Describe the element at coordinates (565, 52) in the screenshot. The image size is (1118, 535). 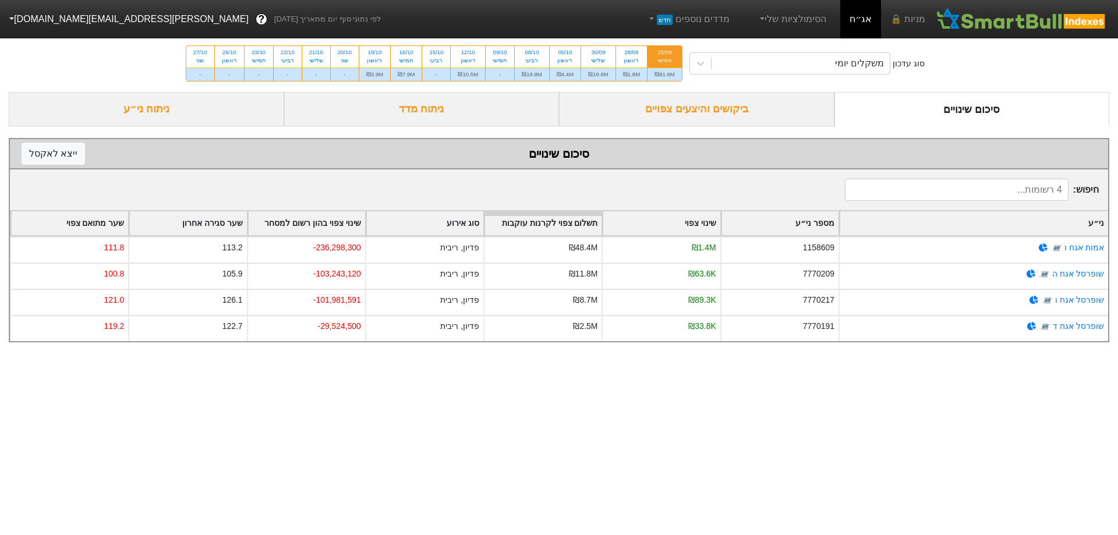
I see `div: 05/10` at that location.